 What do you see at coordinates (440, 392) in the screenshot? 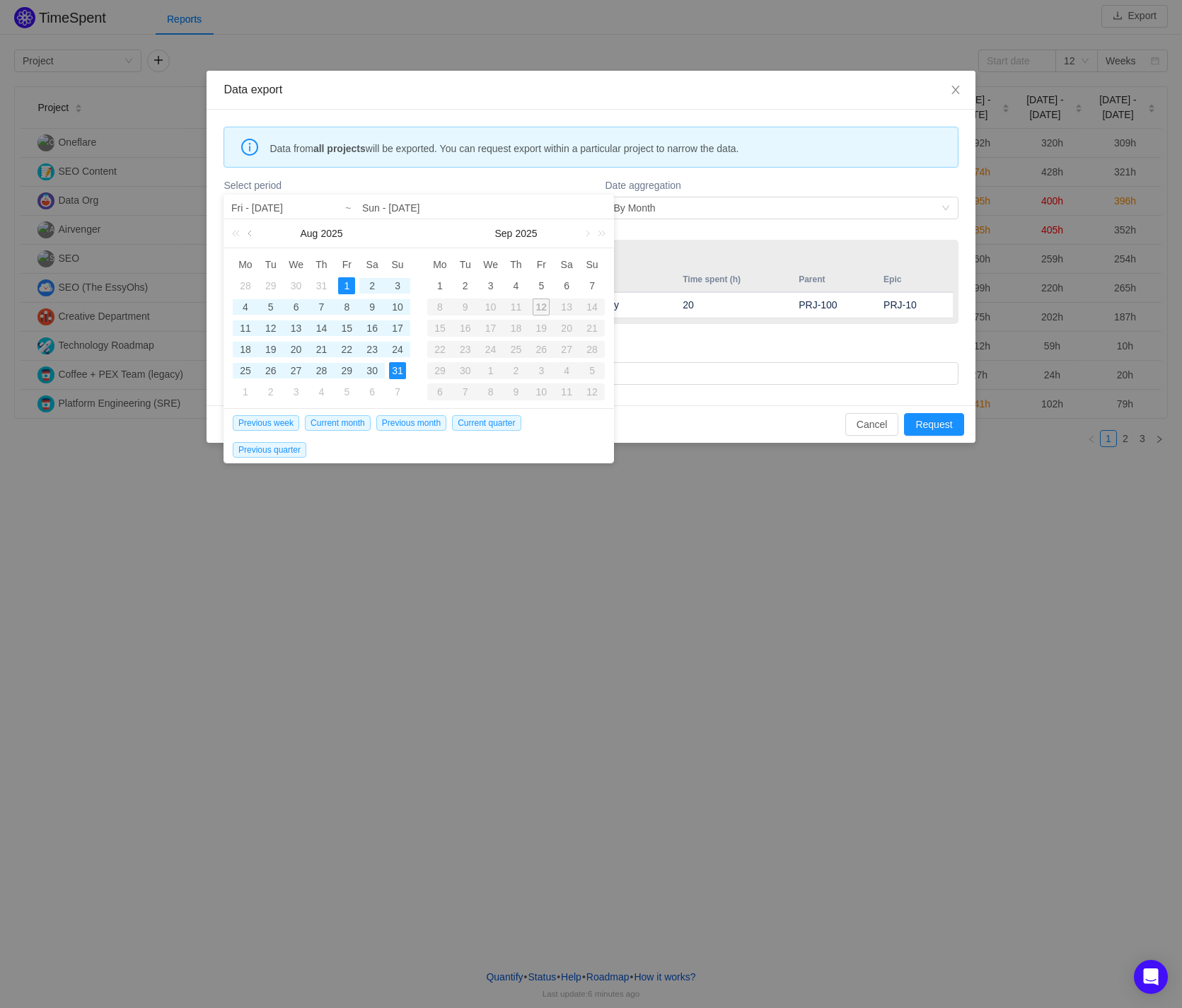
I see `td: October 6, 2025` at bounding box center [440, 392].